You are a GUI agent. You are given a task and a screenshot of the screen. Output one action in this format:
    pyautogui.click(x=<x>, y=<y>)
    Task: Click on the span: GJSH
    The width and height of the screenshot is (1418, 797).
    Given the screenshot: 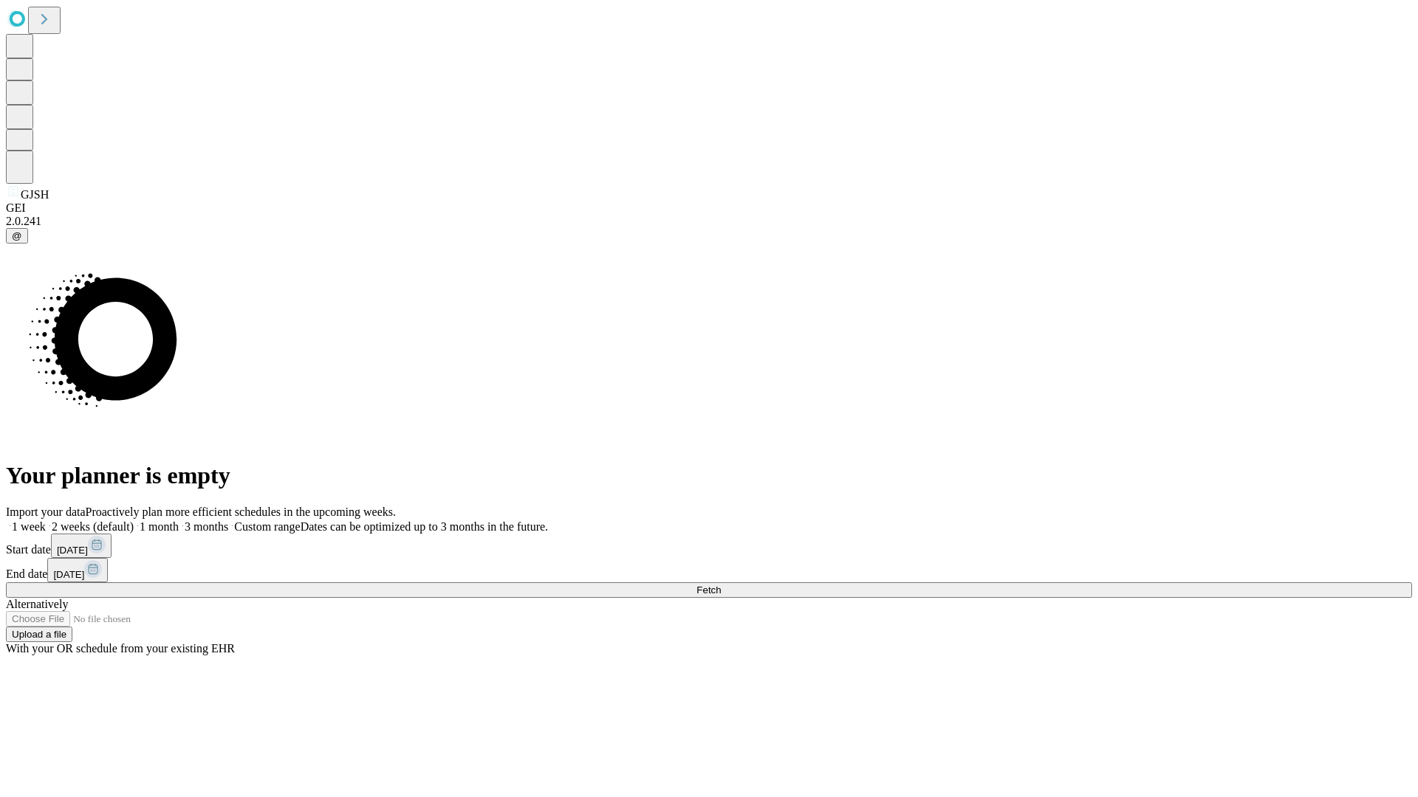 What is the action you would take?
    pyautogui.click(x=35, y=194)
    